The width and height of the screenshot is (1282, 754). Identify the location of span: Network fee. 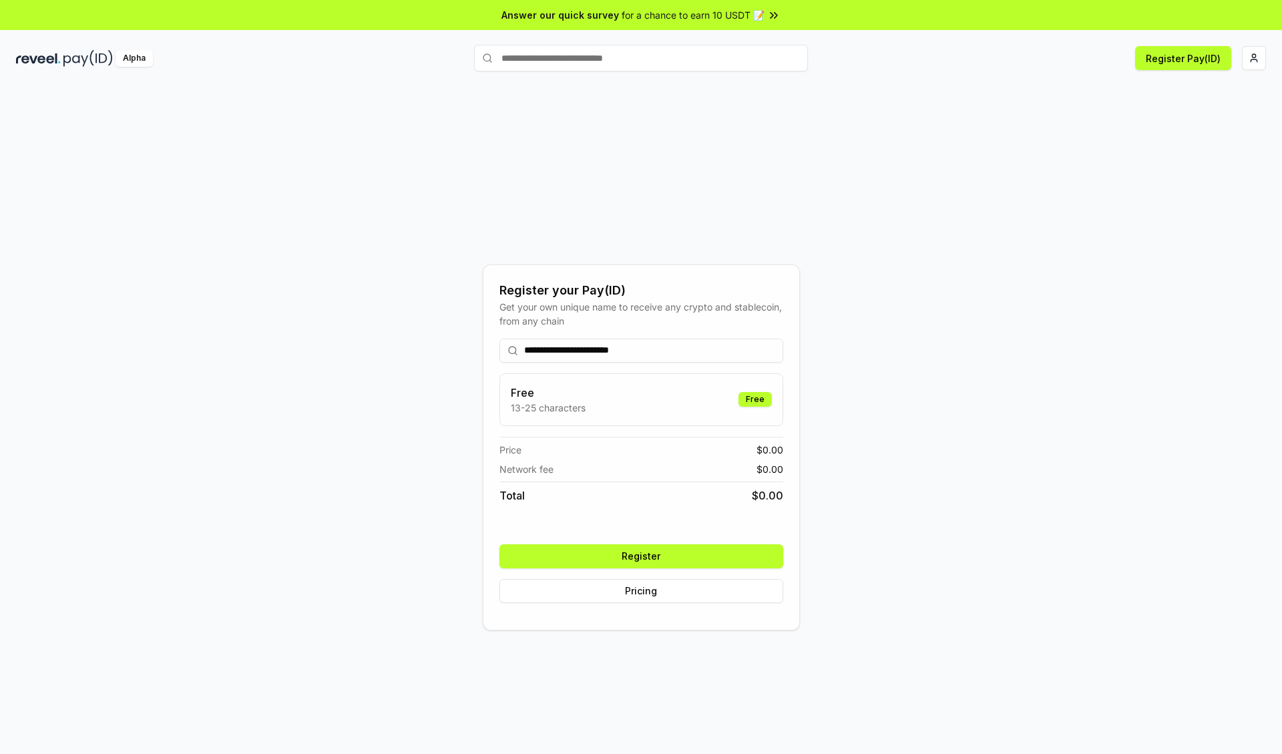
(526, 469).